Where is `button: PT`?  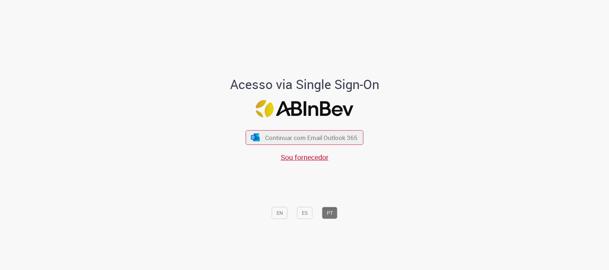 button: PT is located at coordinates (330, 213).